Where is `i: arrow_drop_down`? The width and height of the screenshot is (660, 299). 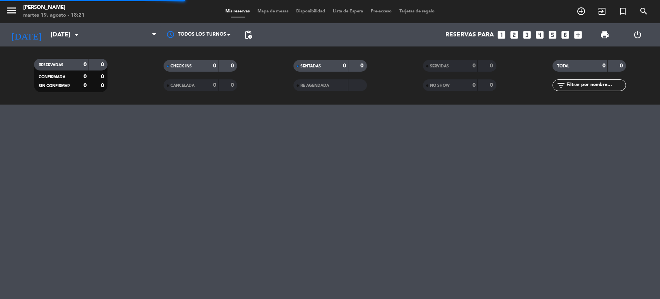 i: arrow_drop_down is located at coordinates (77, 35).